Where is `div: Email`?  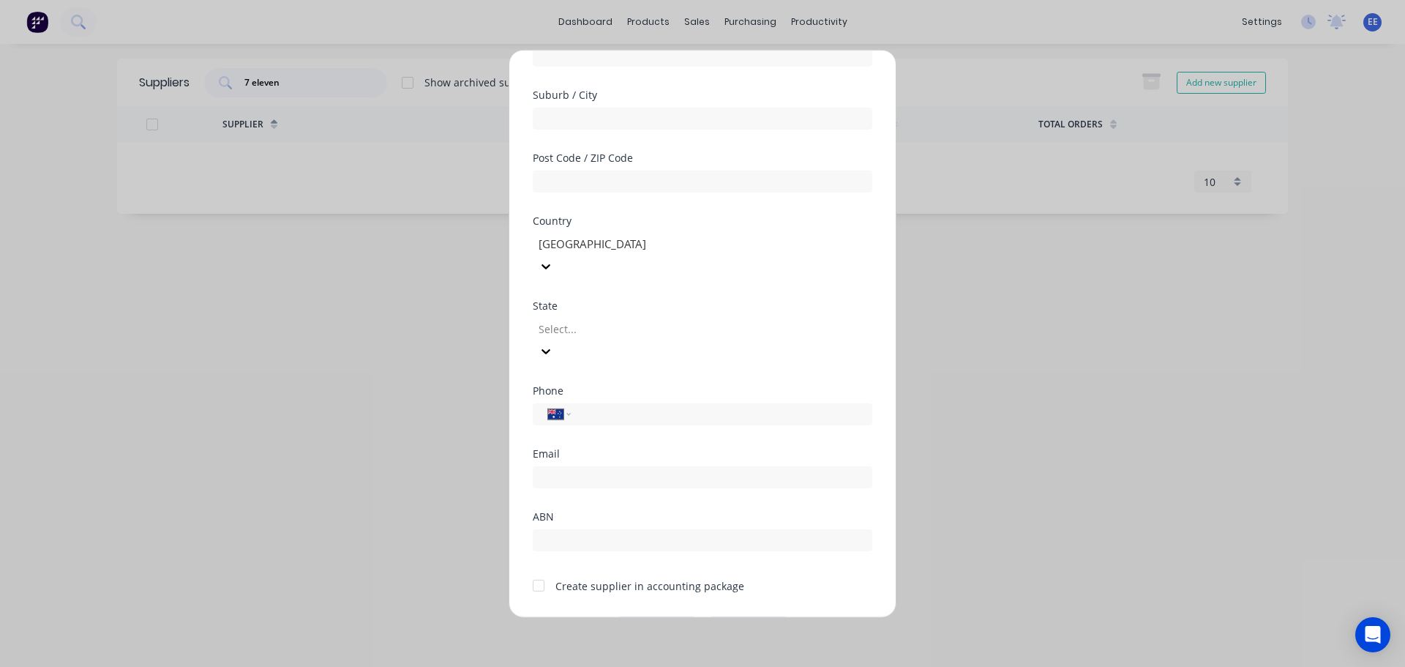 div: Email is located at coordinates (703, 453).